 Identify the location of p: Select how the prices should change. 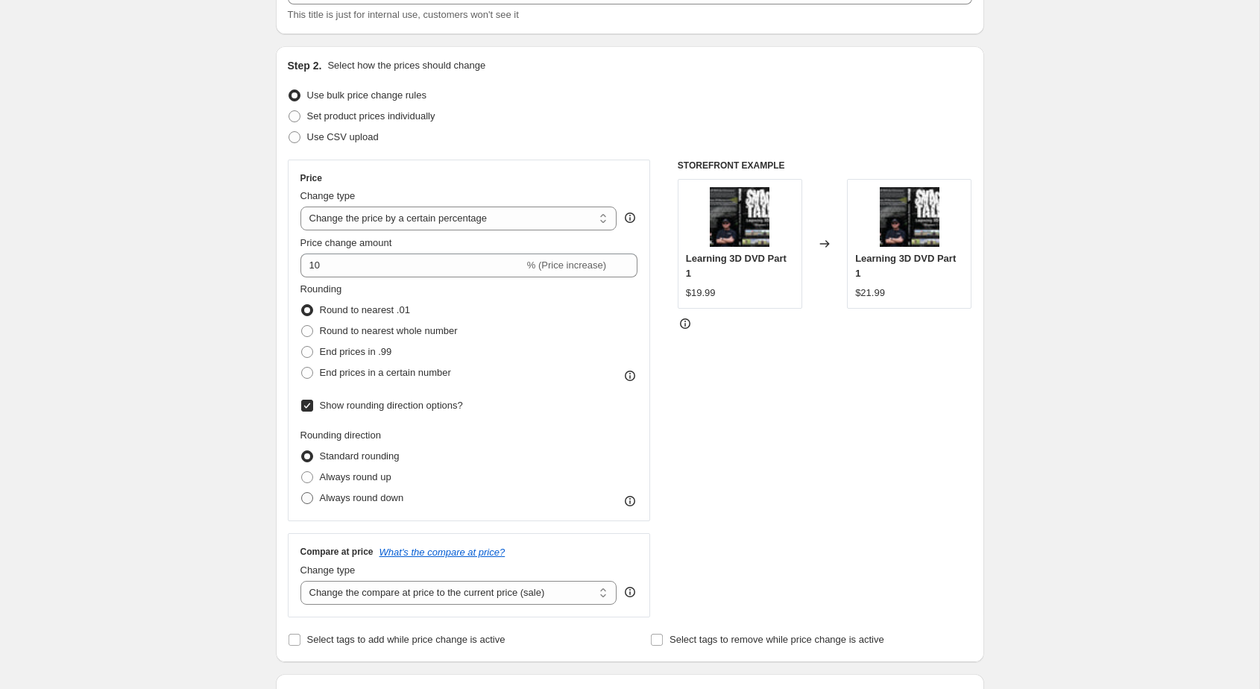
(406, 66).